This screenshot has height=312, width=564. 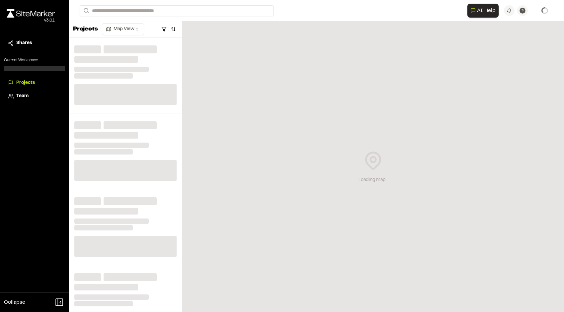 What do you see at coordinates (484, 11) in the screenshot?
I see `div: Open AI Assistant` at bounding box center [484, 11].